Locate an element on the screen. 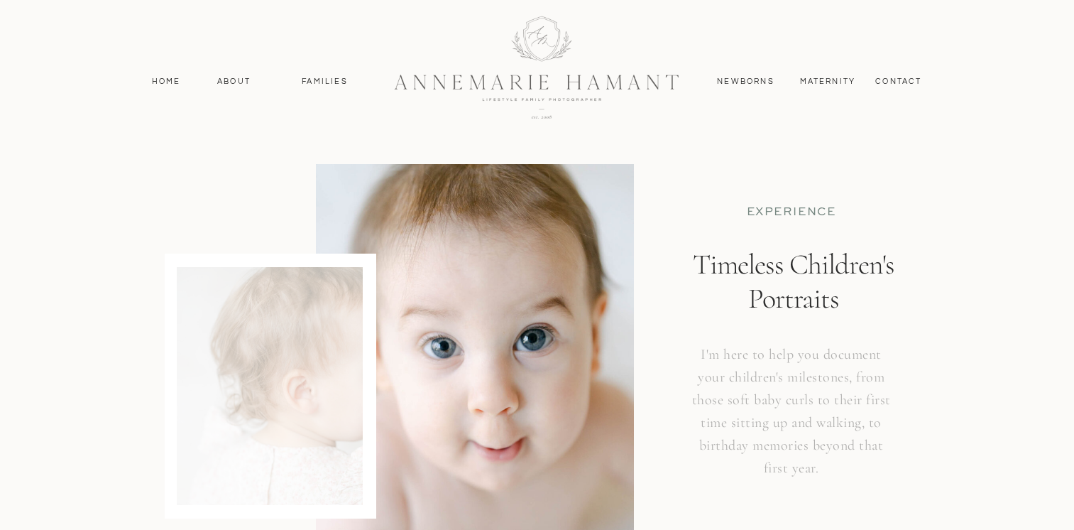 The width and height of the screenshot is (1074, 530). a: About is located at coordinates (234, 82).